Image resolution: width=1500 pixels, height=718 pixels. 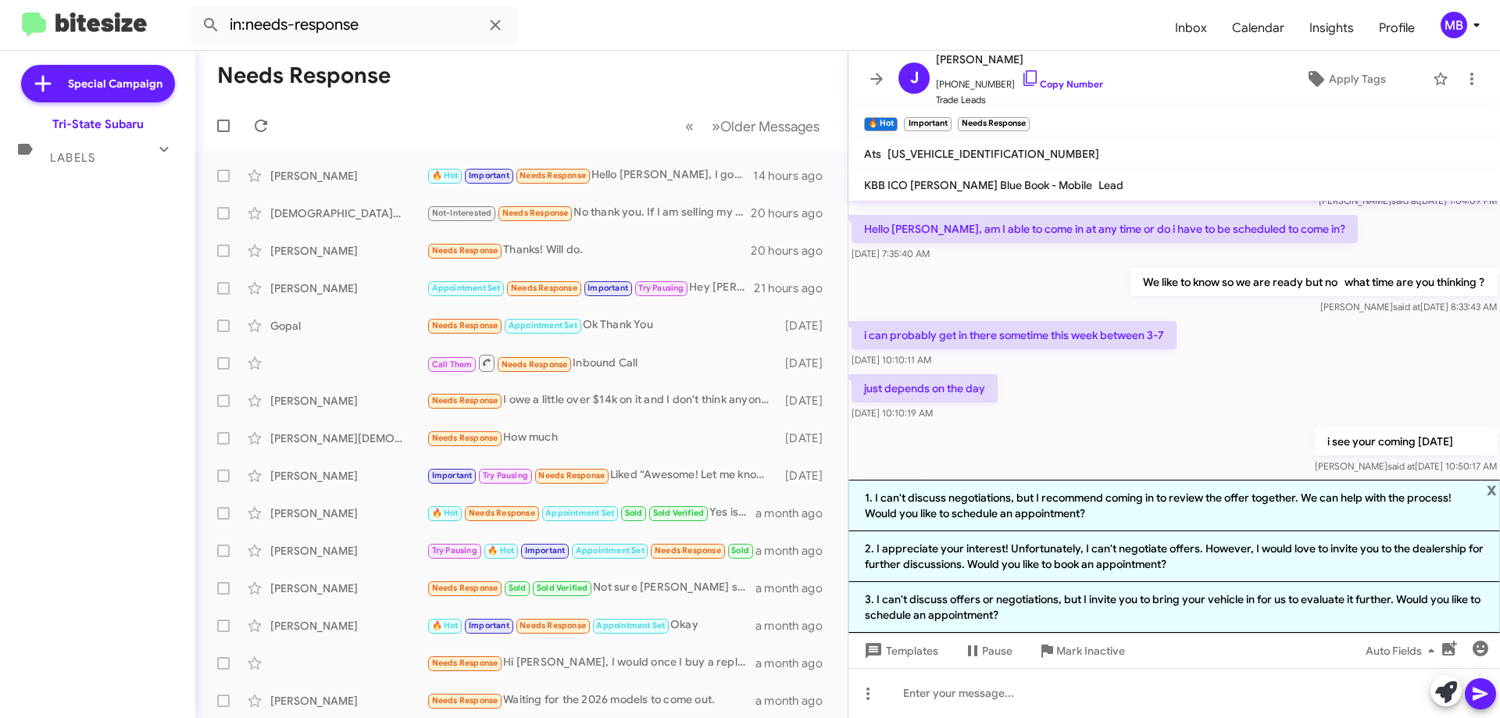 What do you see at coordinates (1258, 28) in the screenshot?
I see `span: Calendar` at bounding box center [1258, 28].